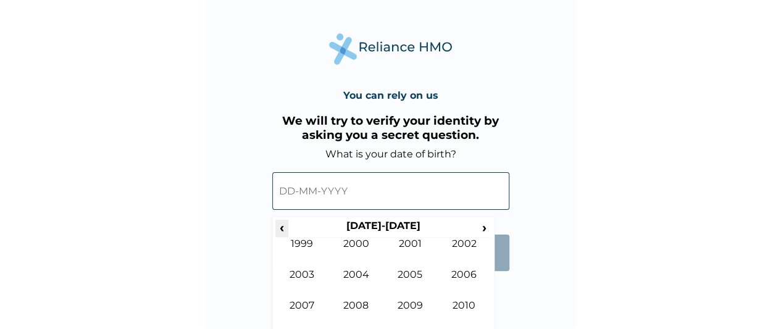 Image resolution: width=781 pixels, height=329 pixels. I want to click on h3: We will try to verify your identity by asking you a secret question., so click(391, 128).